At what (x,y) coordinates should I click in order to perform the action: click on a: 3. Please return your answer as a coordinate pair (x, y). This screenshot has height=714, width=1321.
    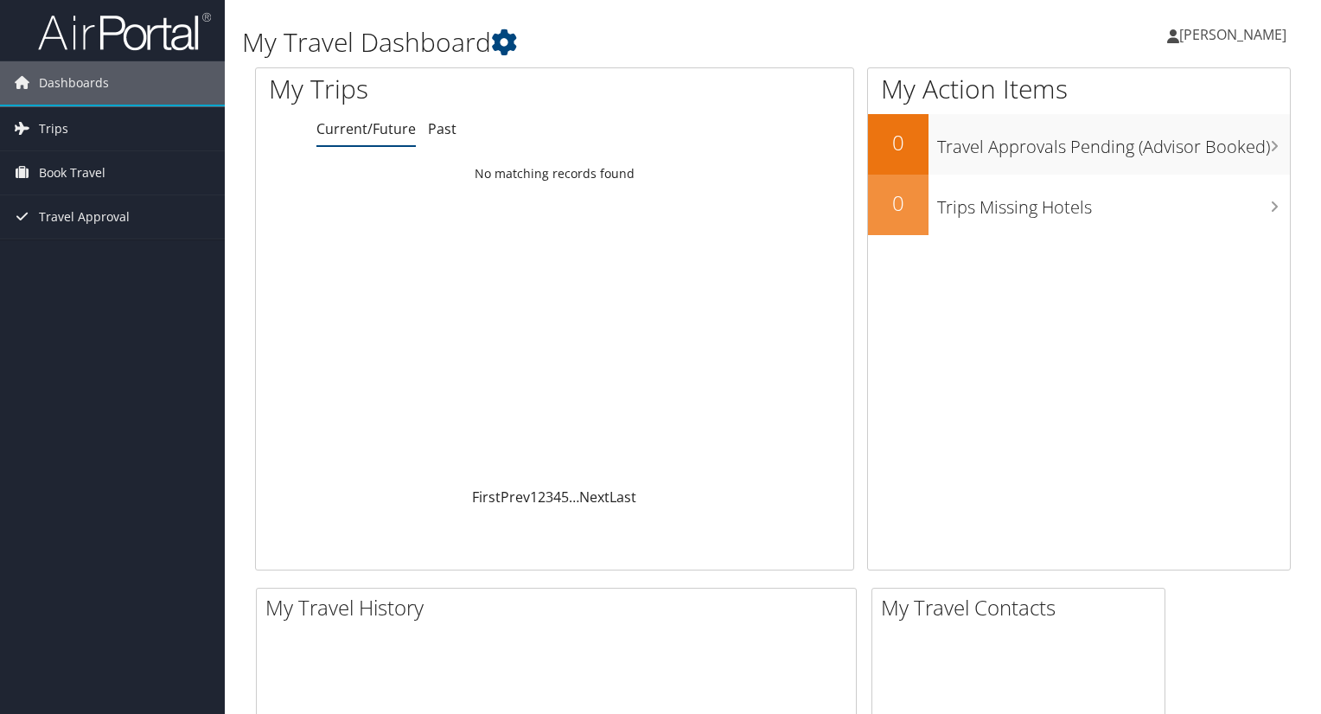
    Looking at the image, I should click on (549, 497).